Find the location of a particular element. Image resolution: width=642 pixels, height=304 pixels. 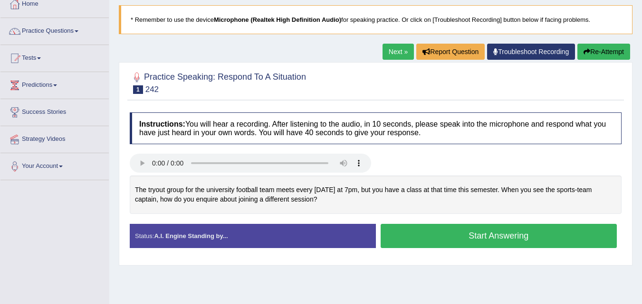

span: 1 is located at coordinates (138, 90).